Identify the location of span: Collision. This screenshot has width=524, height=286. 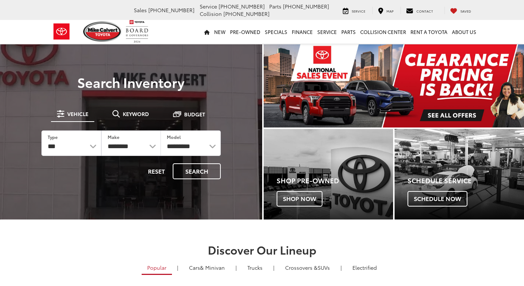
(211, 14).